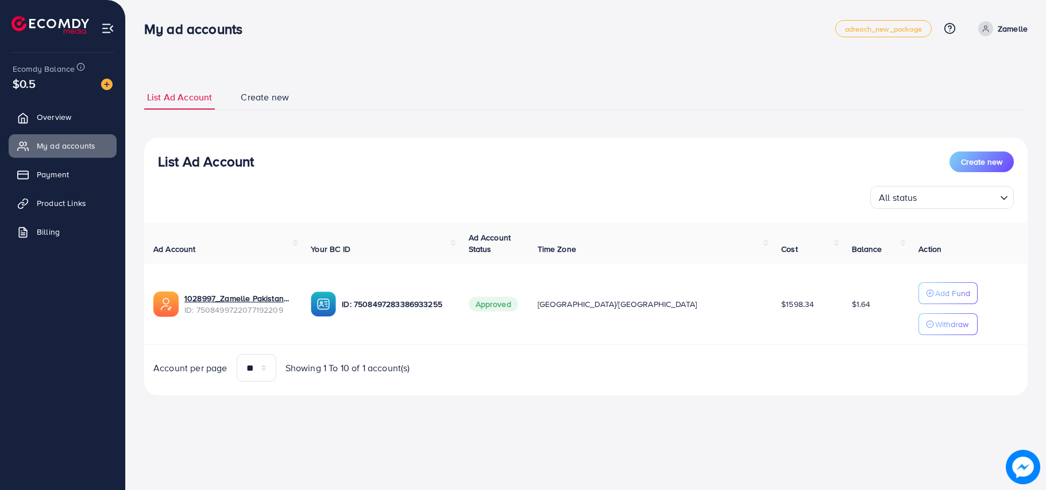  What do you see at coordinates (898, 198) in the screenshot?
I see `span: All status` at bounding box center [898, 198].